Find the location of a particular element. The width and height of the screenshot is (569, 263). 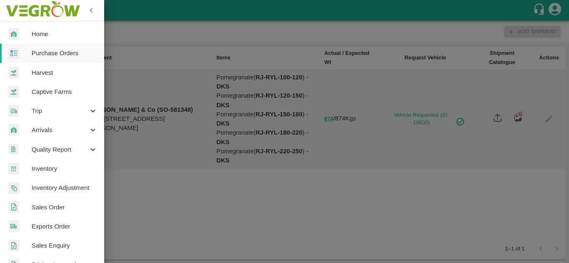

span: Arrivals is located at coordinates (60, 130).